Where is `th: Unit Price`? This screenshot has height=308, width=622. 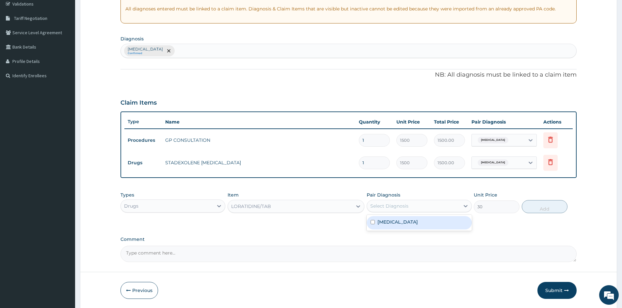
th: Unit Price is located at coordinates (412, 122).